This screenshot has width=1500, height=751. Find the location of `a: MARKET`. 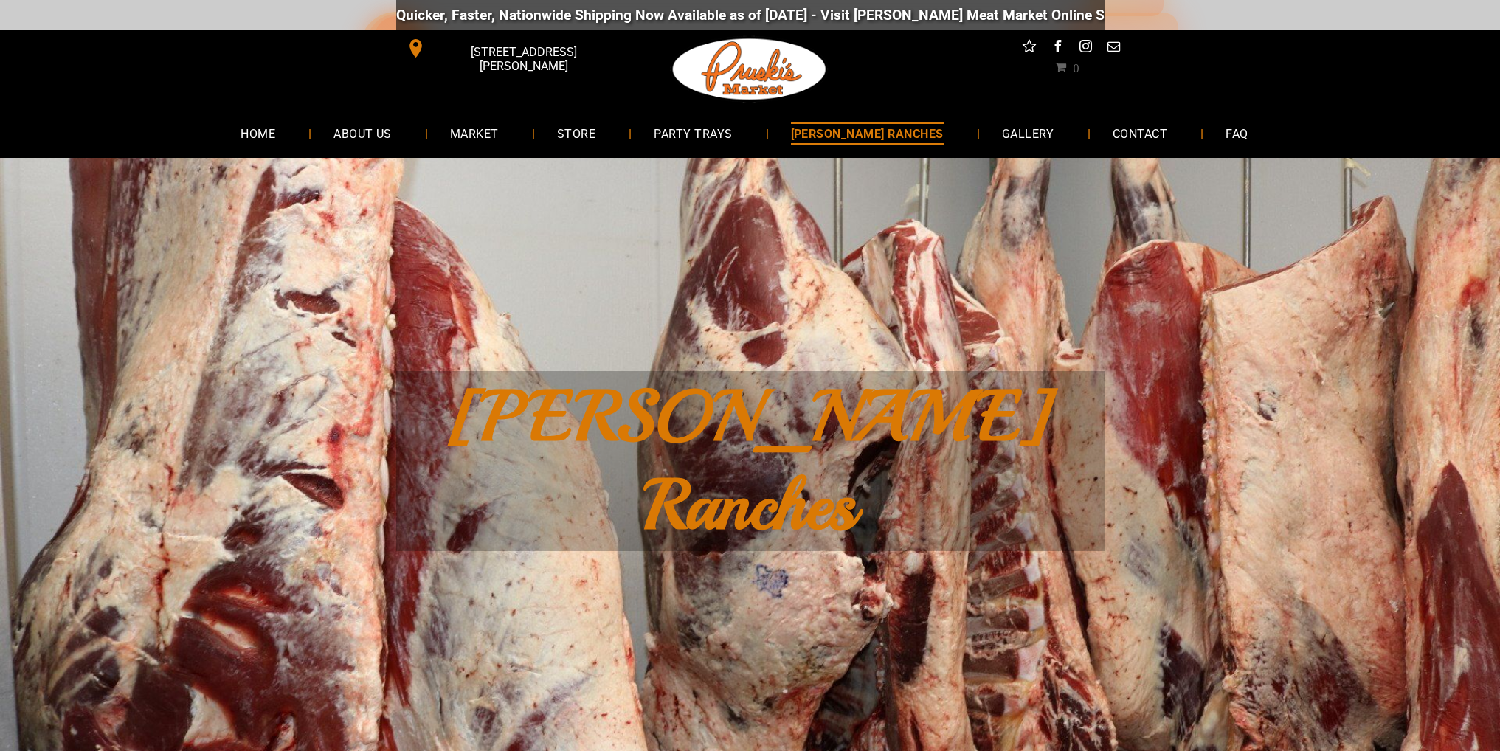

a: MARKET is located at coordinates (475, 133).